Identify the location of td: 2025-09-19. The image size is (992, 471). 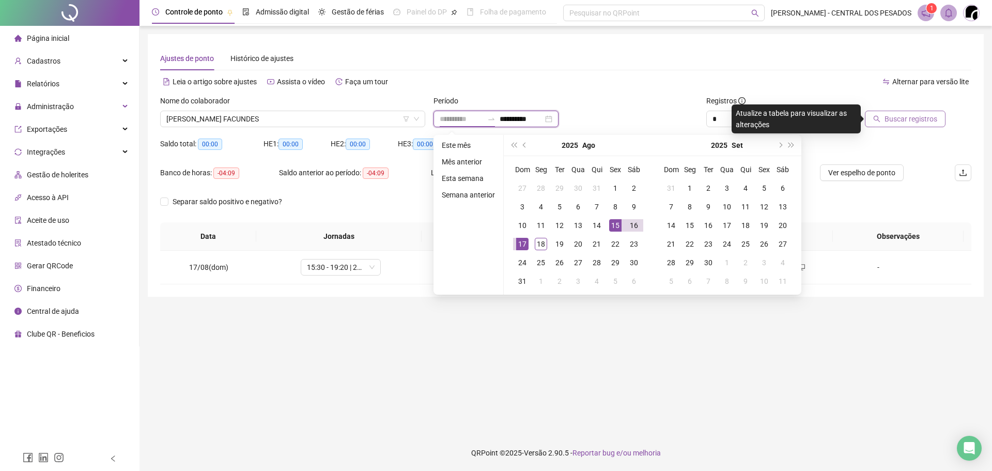
(764, 225).